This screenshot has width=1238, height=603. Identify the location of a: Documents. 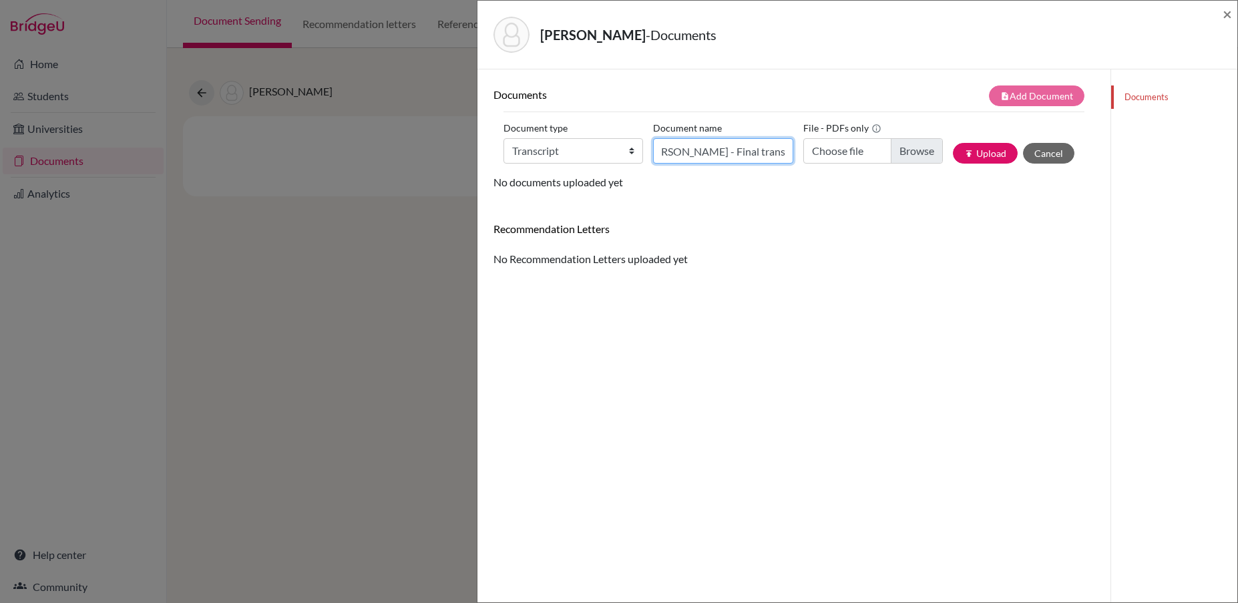
(1174, 97).